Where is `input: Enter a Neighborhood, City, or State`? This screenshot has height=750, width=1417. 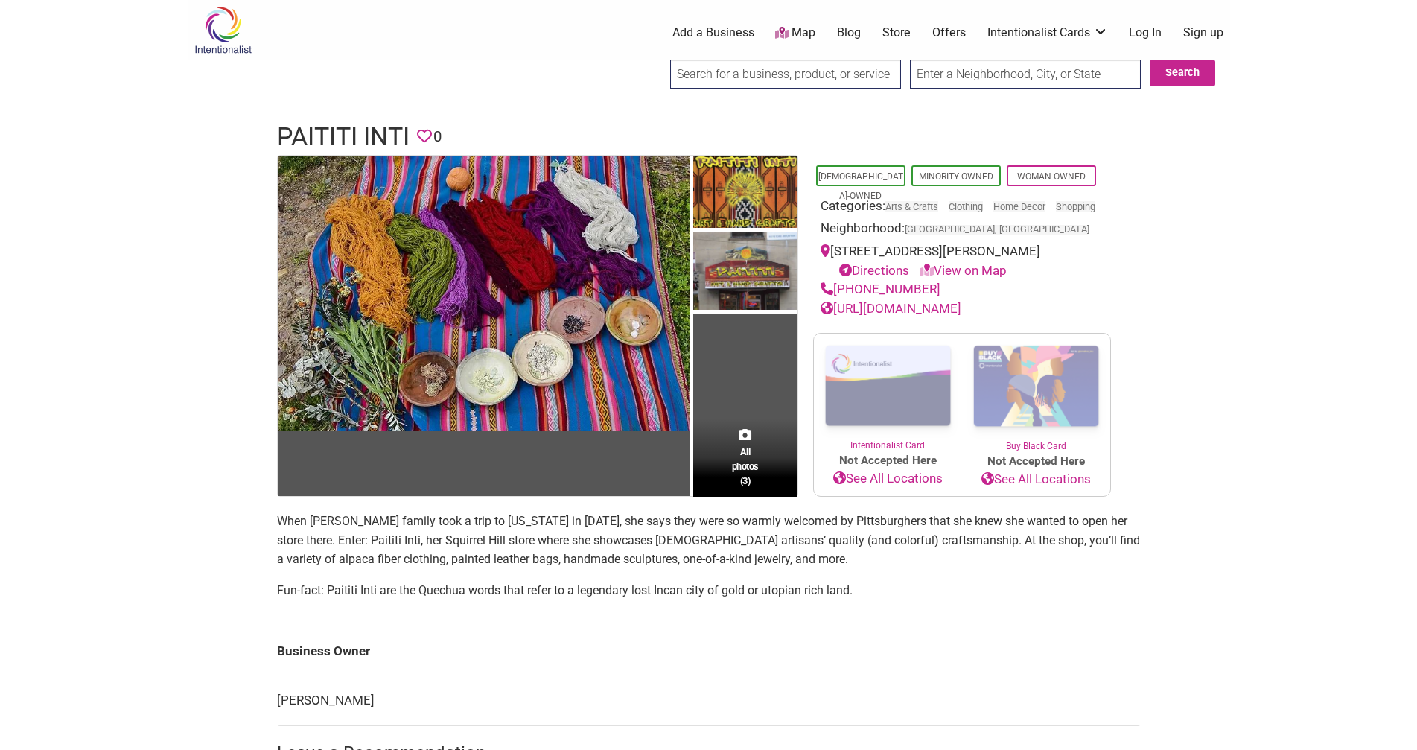 input: Enter a Neighborhood, City, or State is located at coordinates (1025, 74).